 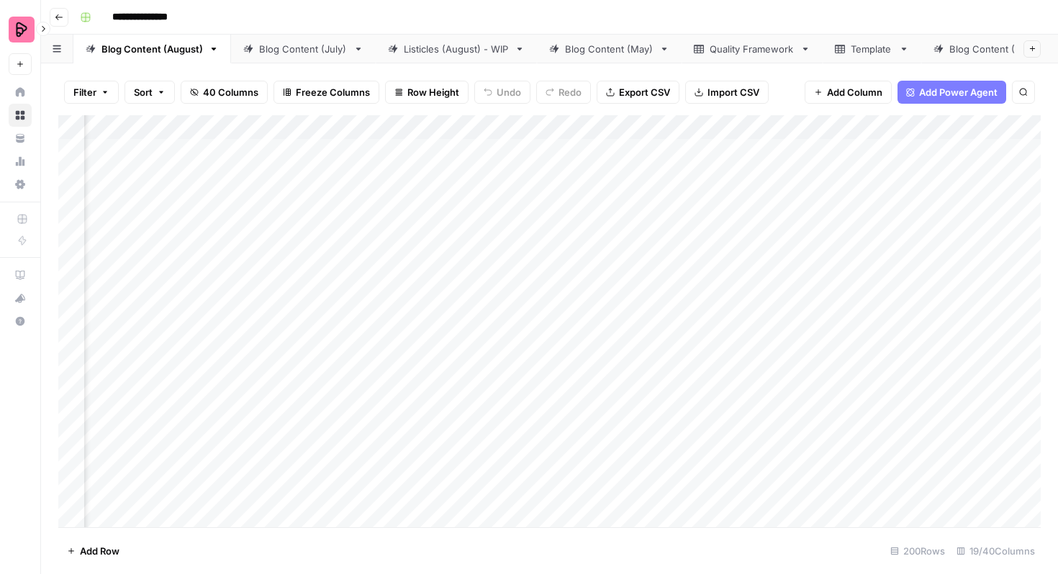 What do you see at coordinates (427, 92) in the screenshot?
I see `button: Row Height` at bounding box center [427, 92].